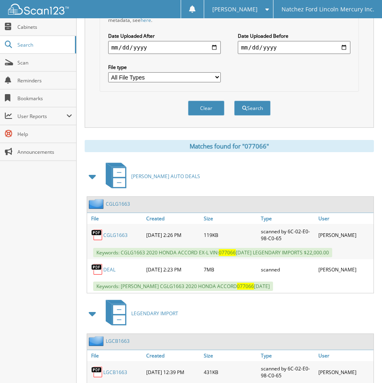 This screenshot has height=383, width=382. Describe the element at coordinates (294, 47) in the screenshot. I see `input: end` at that location.